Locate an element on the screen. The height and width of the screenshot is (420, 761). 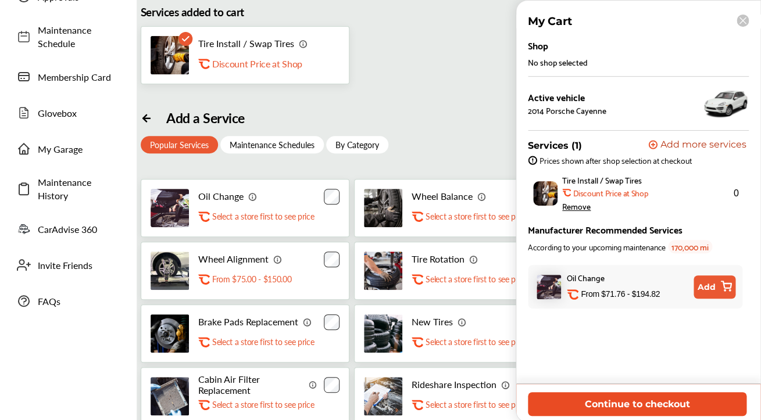
span: FAQs is located at coordinates (78, 301).